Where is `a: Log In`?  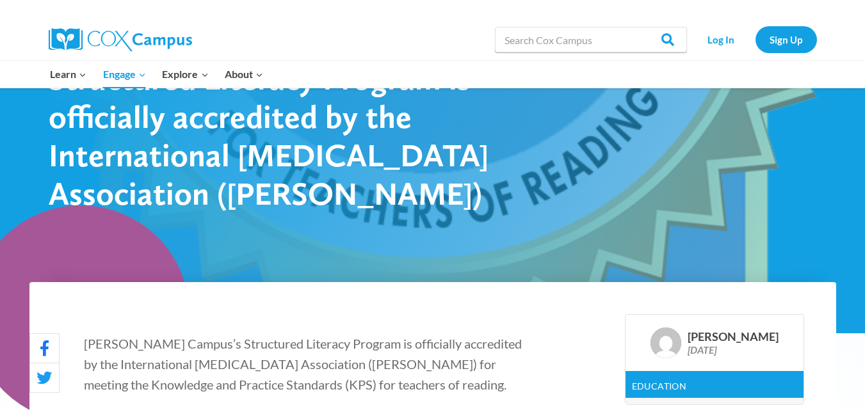 a: Log In is located at coordinates (721, 39).